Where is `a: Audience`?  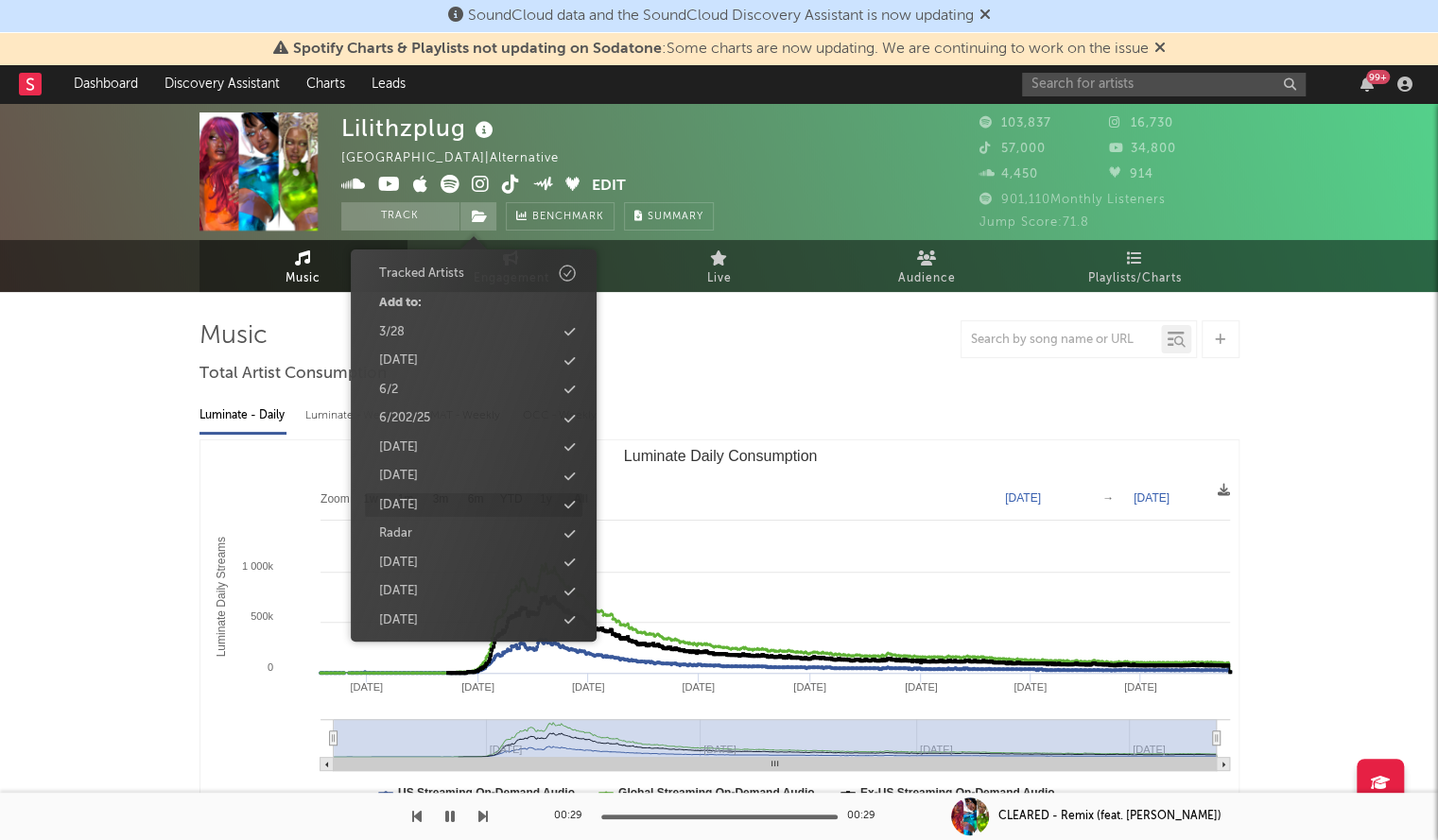 a: Audience is located at coordinates (928, 266).